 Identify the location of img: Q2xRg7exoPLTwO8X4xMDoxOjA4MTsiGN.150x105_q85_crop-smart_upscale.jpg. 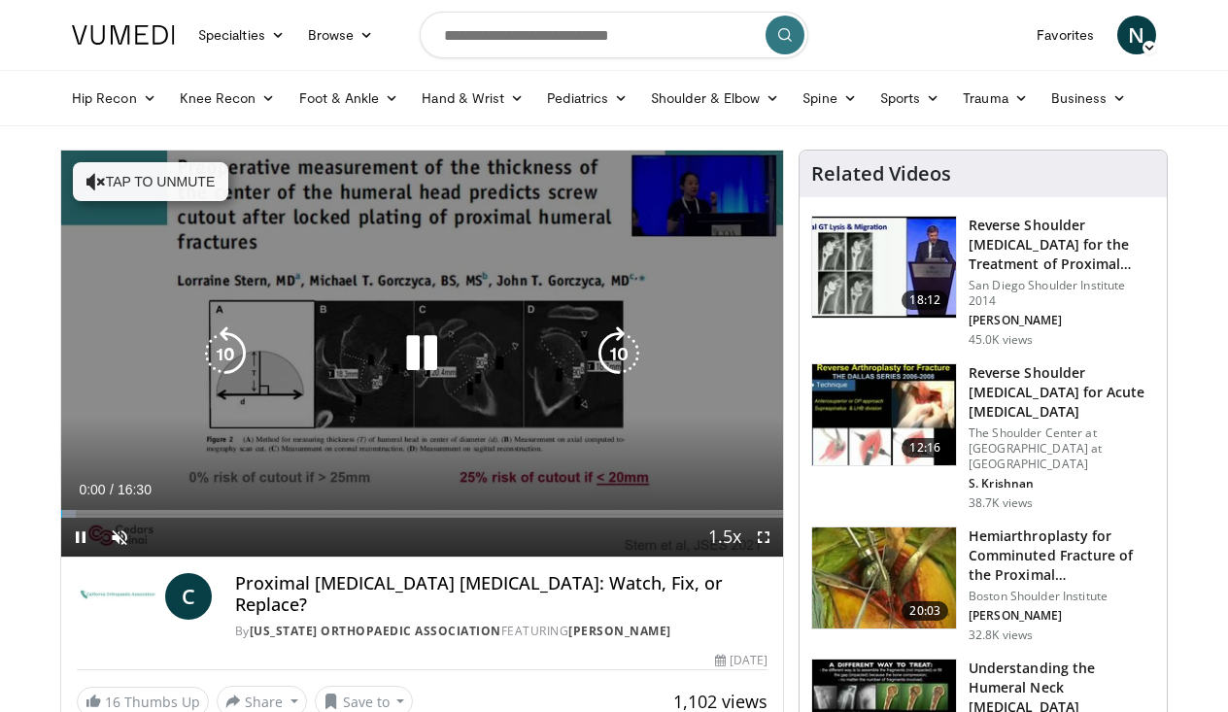
(884, 267).